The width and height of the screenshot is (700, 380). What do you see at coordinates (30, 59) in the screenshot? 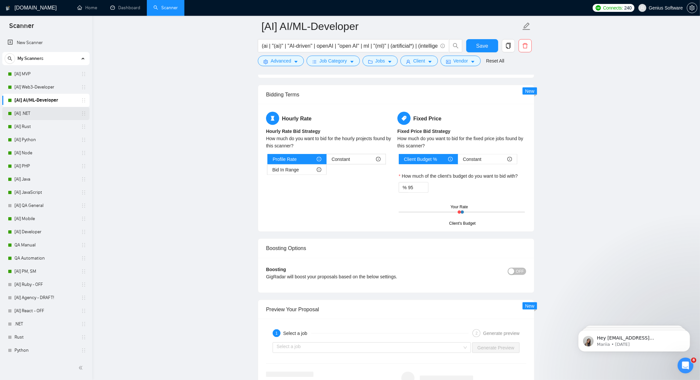
I see `span: My Scanners` at bounding box center [30, 59].